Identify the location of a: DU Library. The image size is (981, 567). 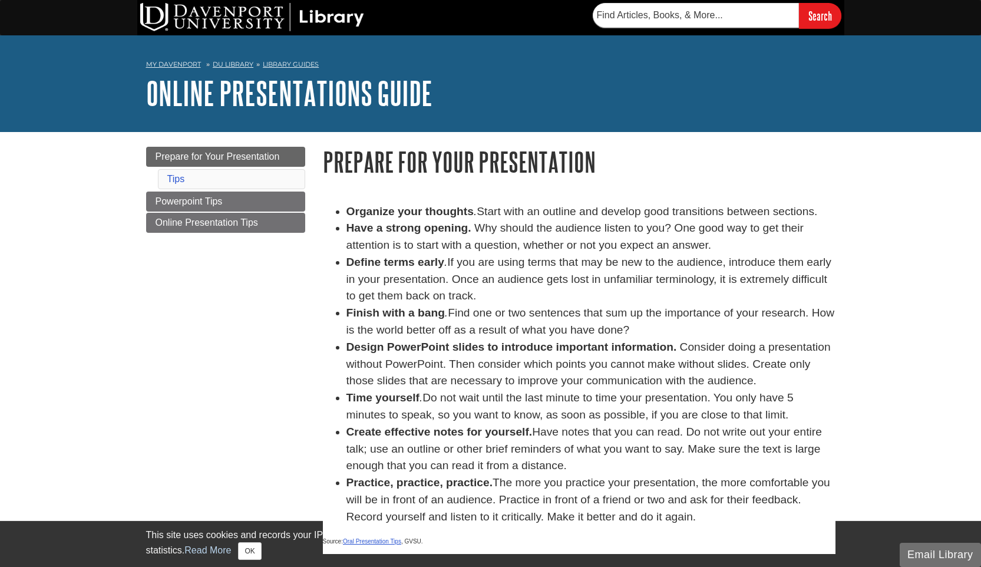
(233, 64).